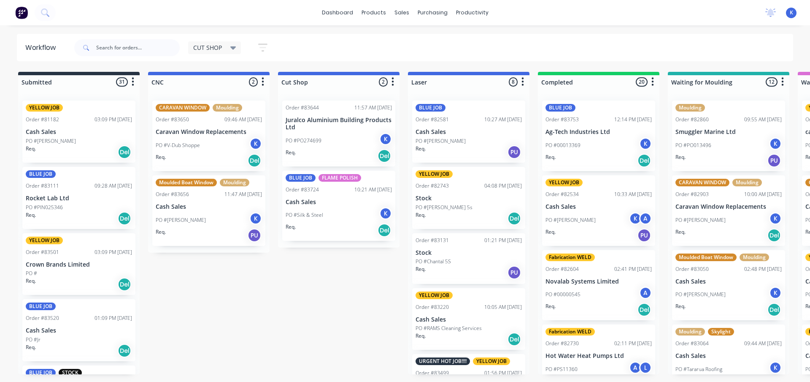 The height and width of the screenshot is (382, 810). I want to click on p: PO #PIN025346, so click(44, 207).